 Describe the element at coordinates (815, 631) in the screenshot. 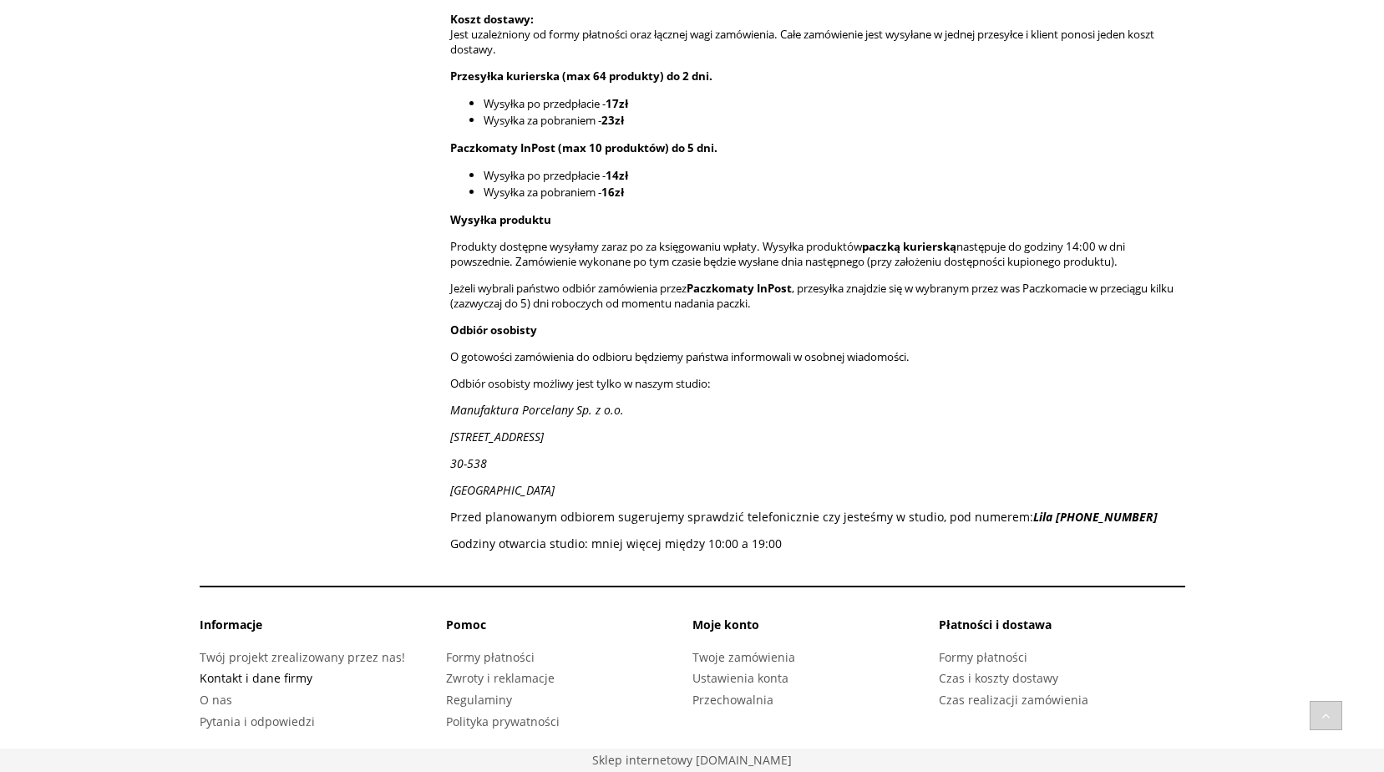

I see `li: Moje konto` at that location.